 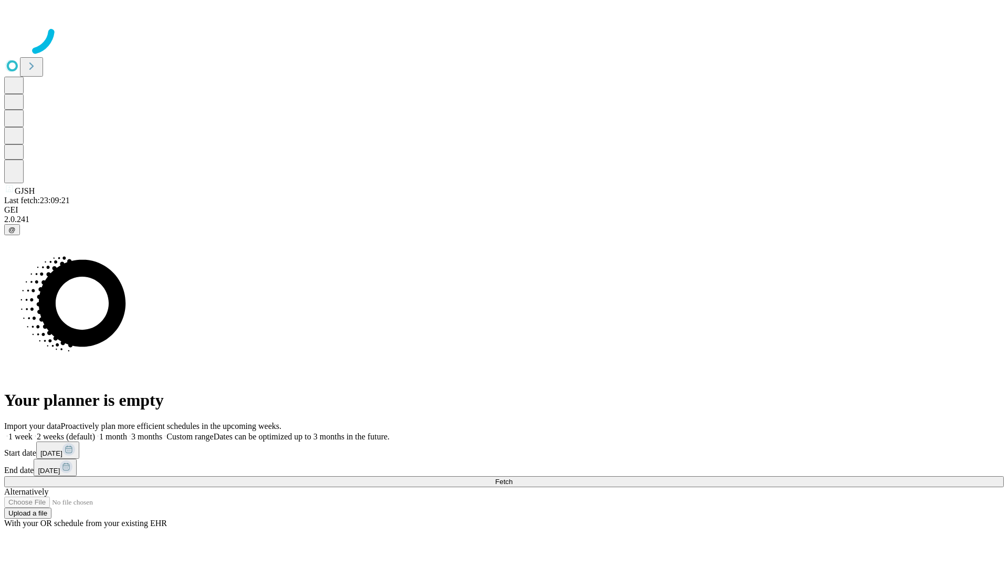 I want to click on span: Dates can be optimized up to 3 months in the future., so click(x=301, y=436).